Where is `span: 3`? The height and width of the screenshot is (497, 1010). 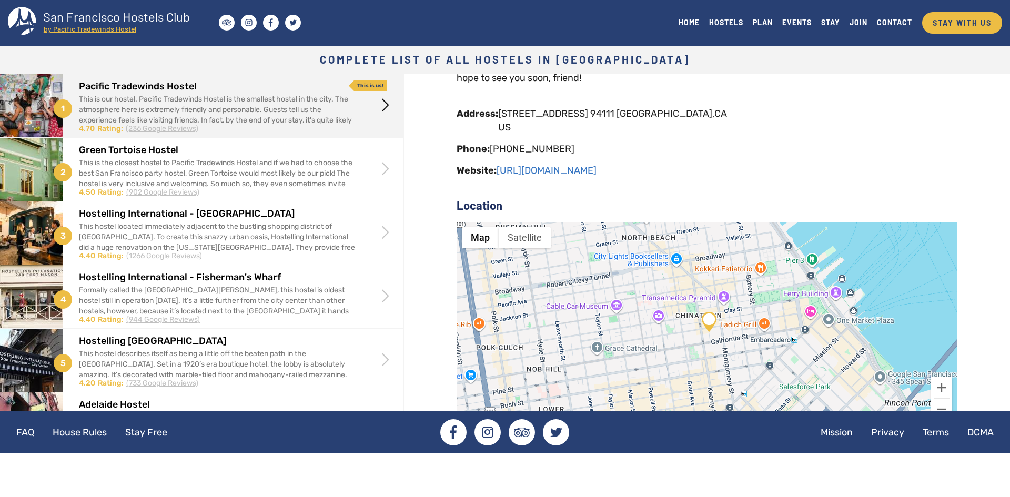 span: 3 is located at coordinates (63, 236).